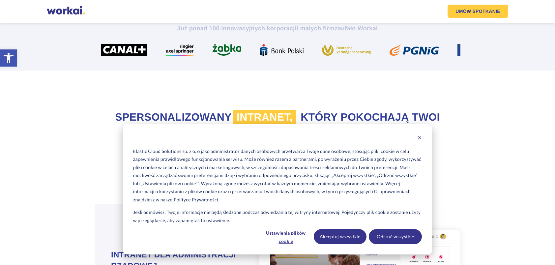 The width and height of the screenshot is (555, 265). Describe the element at coordinates (463, 11) in the screenshot. I see `em: UMÓW` at that location.